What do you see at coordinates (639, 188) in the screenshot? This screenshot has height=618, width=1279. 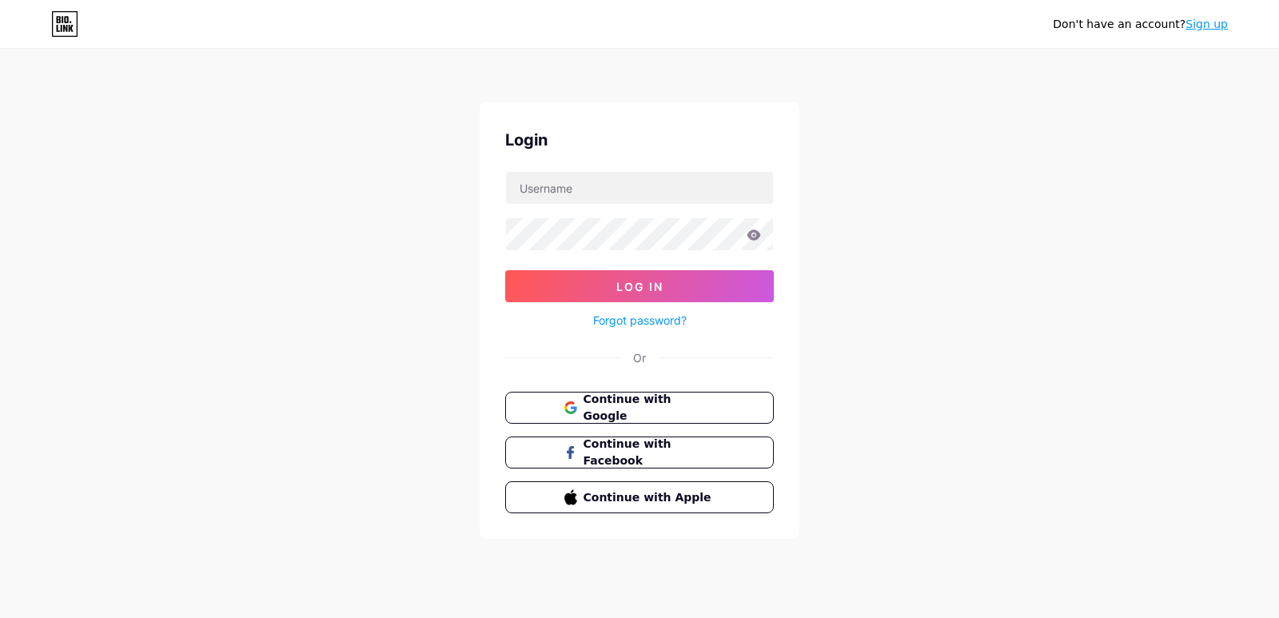 I see `input: Username` at bounding box center [639, 188].